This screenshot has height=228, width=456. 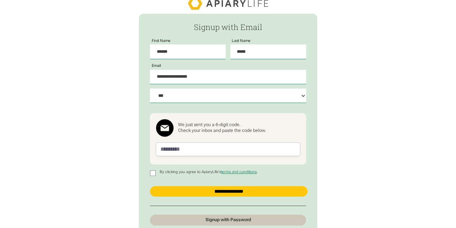 What do you see at coordinates (242, 41) in the screenshot?
I see `label: Last Name` at bounding box center [242, 41].